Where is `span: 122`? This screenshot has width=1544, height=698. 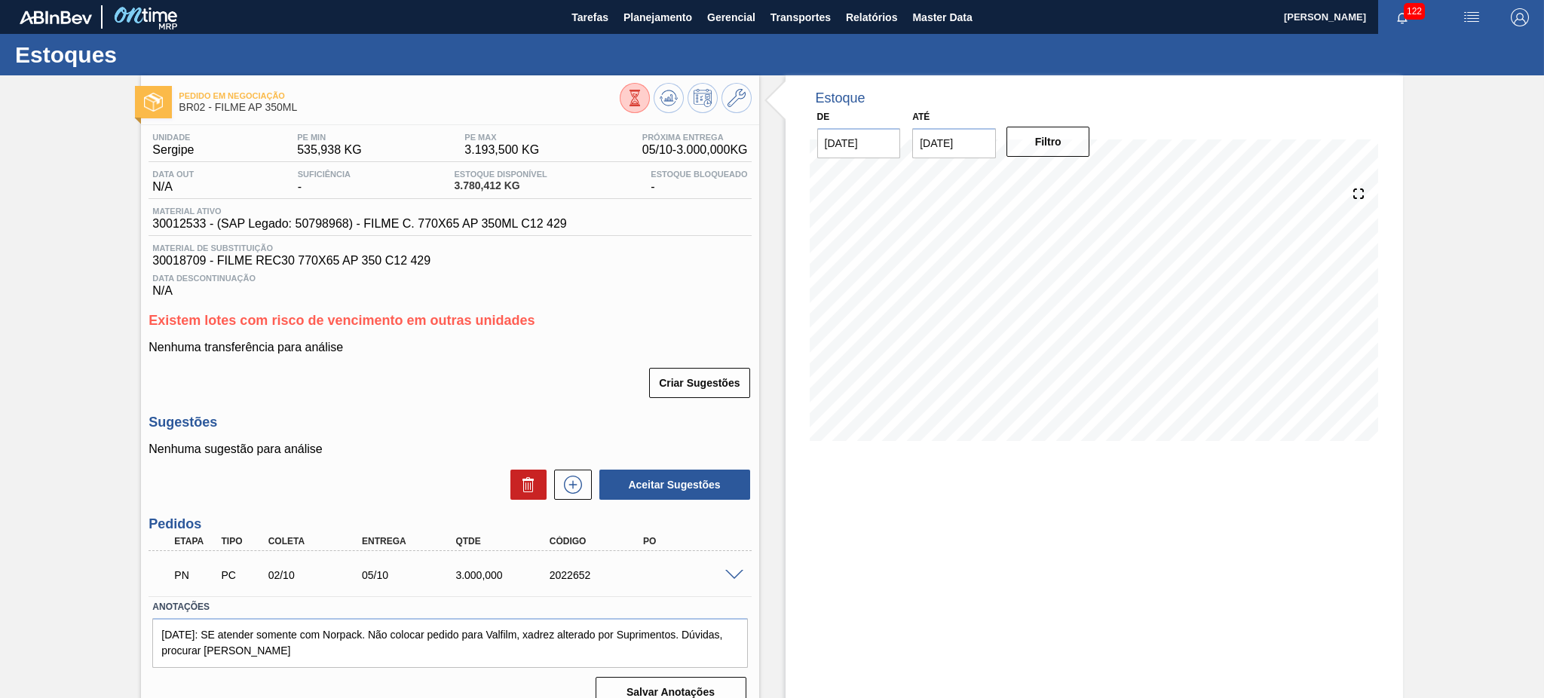 span: 122 is located at coordinates (1415, 11).